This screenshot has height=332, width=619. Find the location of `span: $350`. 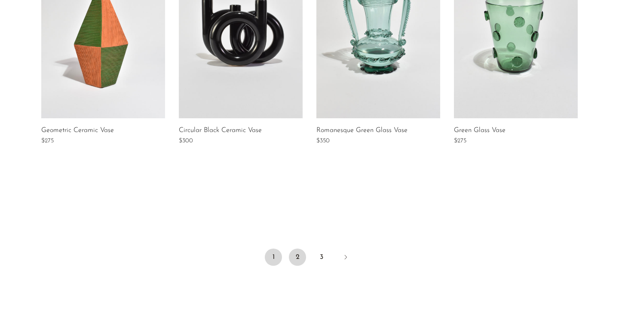

span: $350 is located at coordinates (323, 141).